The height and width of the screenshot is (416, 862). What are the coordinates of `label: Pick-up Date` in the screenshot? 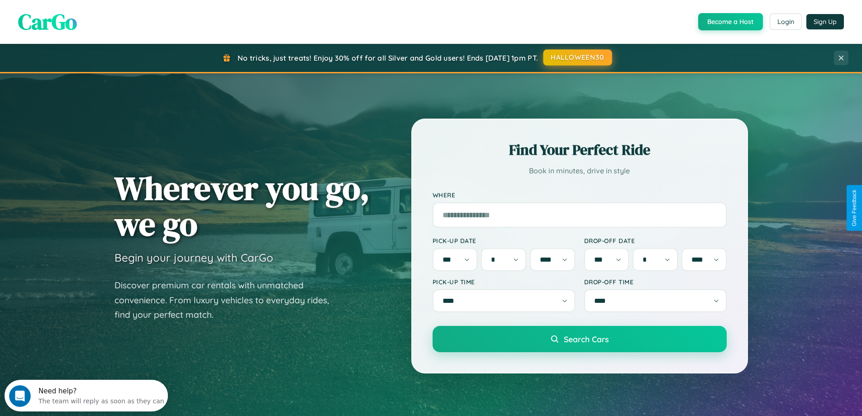 It's located at (504, 240).